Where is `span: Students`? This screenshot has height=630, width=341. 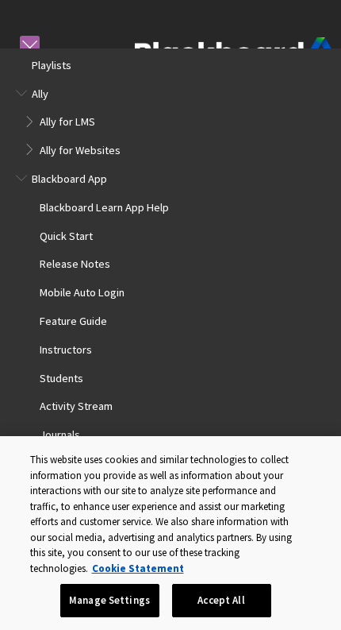 span: Students is located at coordinates (61, 376).